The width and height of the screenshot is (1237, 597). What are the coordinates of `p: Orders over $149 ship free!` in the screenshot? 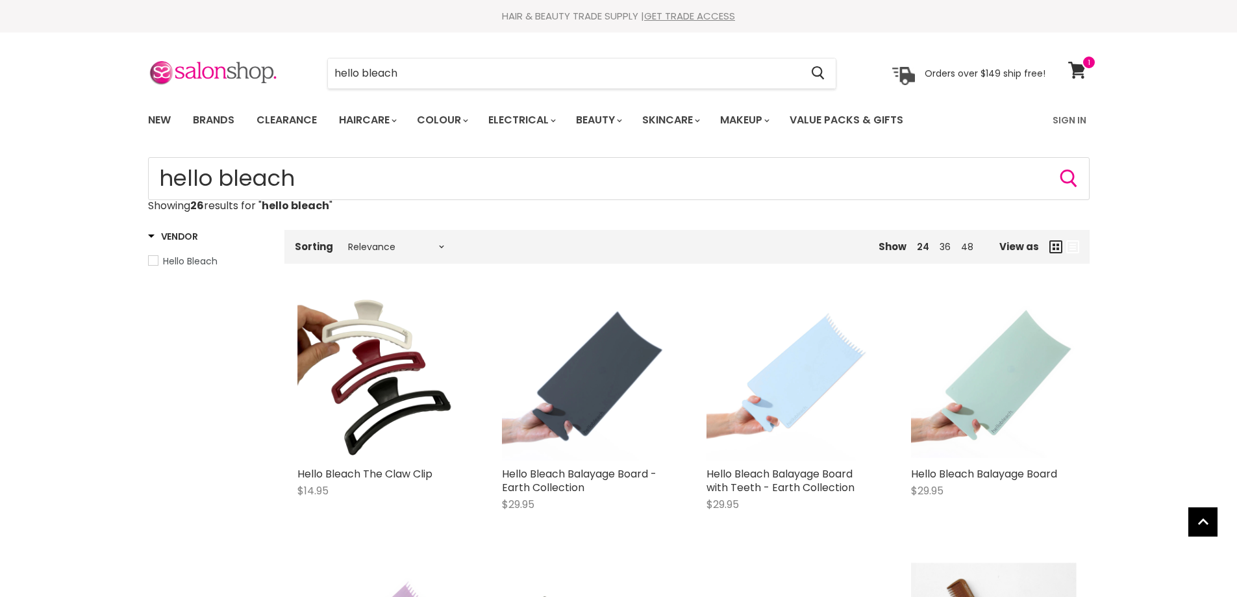 It's located at (985, 73).